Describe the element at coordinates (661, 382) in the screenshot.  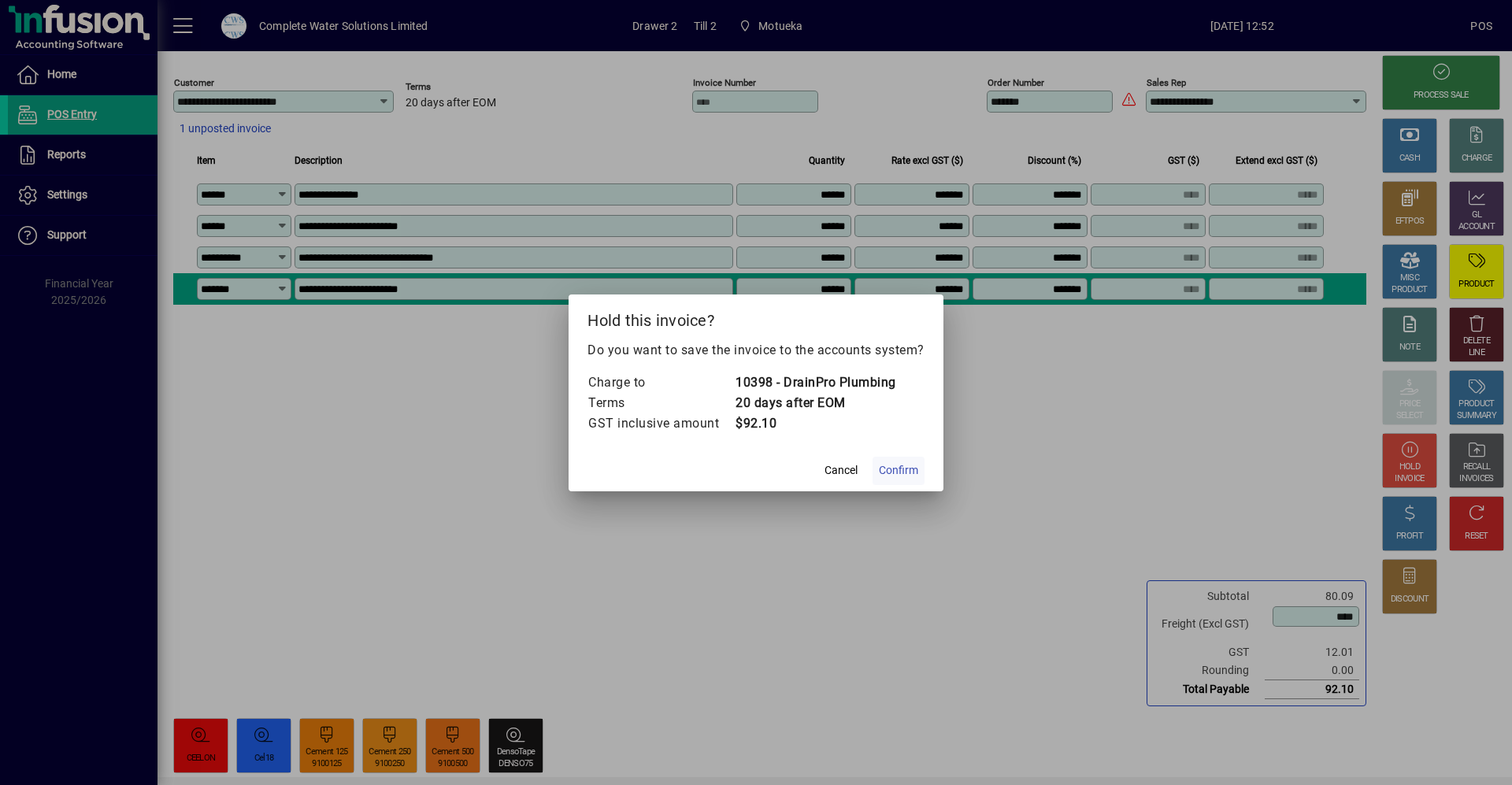
I see `td: Charge to` at that location.